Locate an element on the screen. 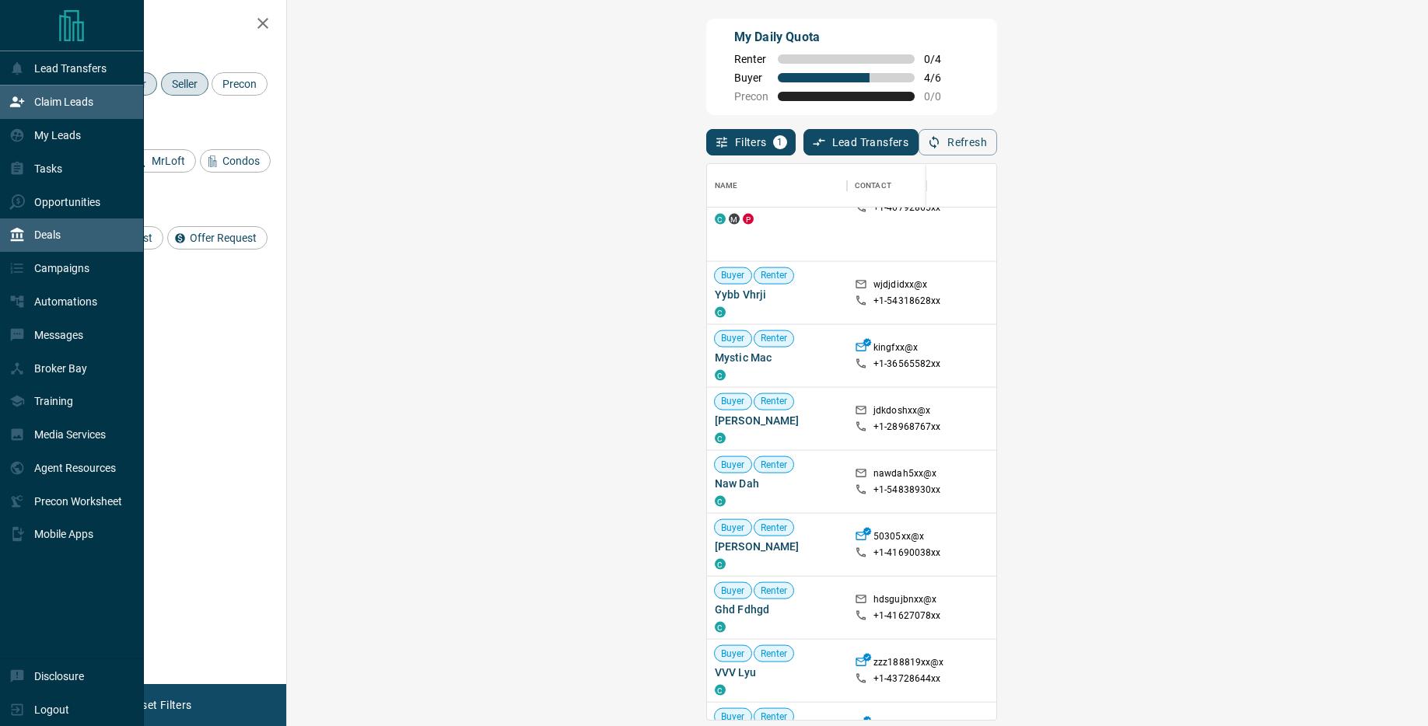  span: Ghd Fdhgd is located at coordinates (777, 610).